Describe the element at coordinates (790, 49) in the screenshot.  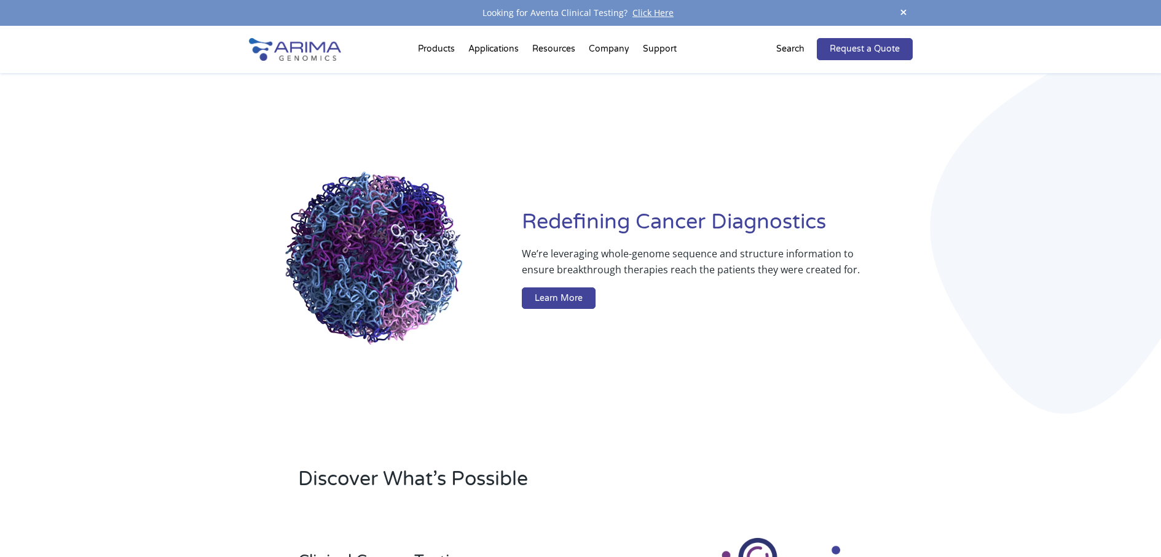
I see `p: Search` at that location.